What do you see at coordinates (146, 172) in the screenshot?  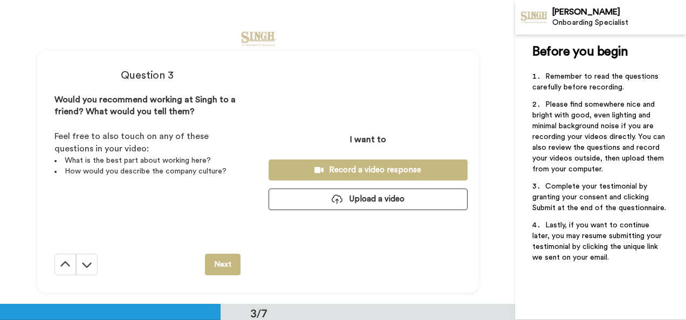 I see `span: How would you describe the company culture?` at bounding box center [146, 172].